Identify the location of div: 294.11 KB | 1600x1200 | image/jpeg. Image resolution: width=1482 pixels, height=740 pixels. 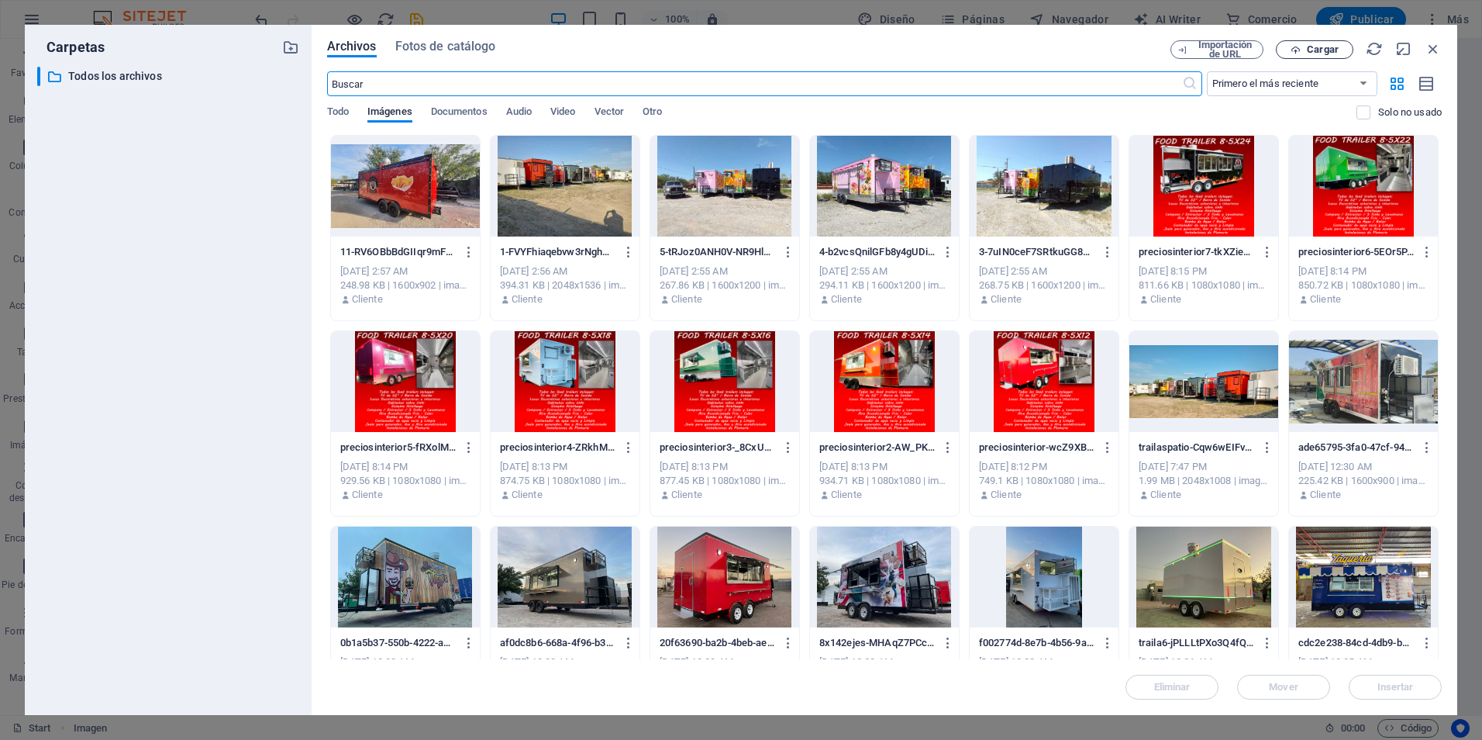
(885, 285).